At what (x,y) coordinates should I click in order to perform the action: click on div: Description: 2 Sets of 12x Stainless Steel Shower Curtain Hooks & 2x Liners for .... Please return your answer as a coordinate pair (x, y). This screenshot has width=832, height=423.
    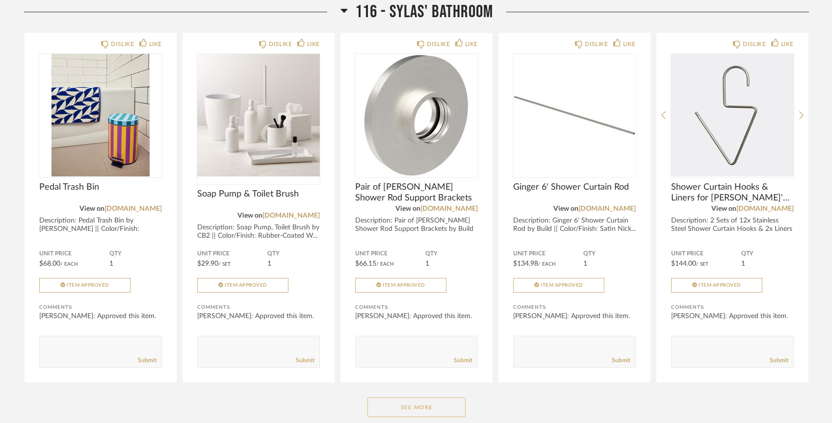
    Looking at the image, I should click on (732, 229).